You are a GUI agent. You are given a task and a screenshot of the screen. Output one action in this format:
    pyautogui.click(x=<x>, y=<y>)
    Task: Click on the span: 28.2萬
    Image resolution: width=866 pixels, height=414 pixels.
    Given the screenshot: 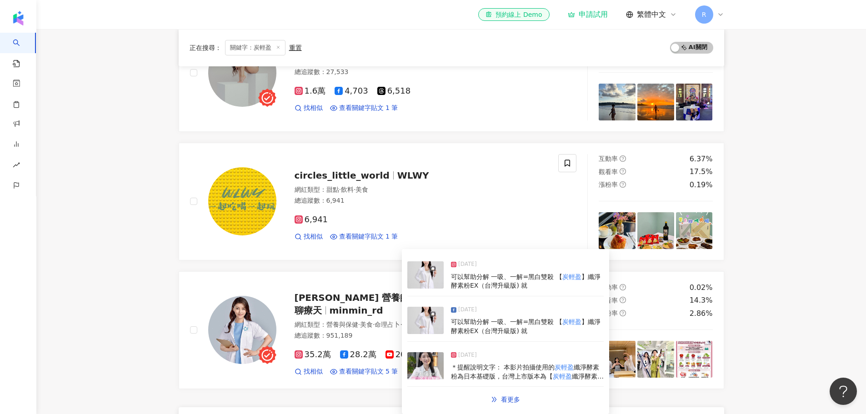 What is the action you would take?
    pyautogui.click(x=358, y=354)
    